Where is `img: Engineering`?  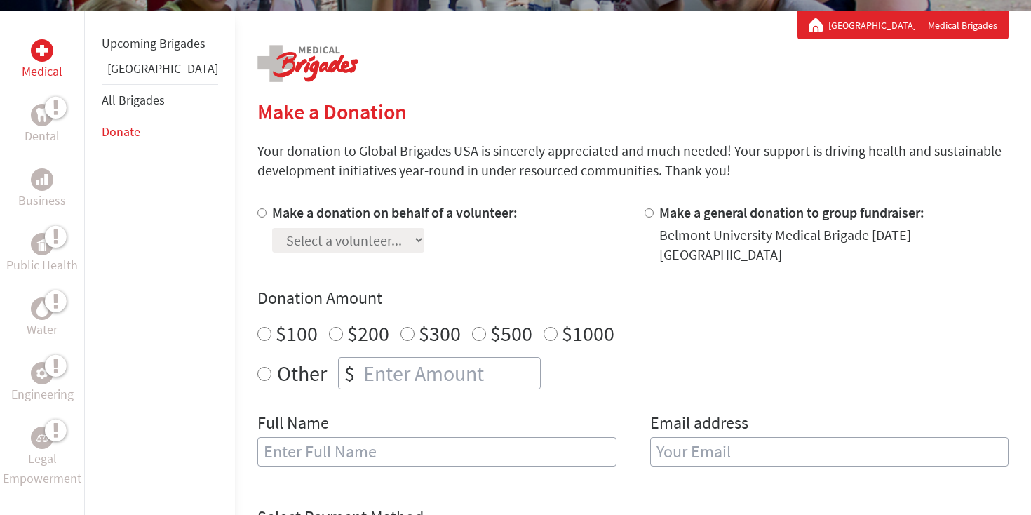 img: Engineering is located at coordinates (42, 373).